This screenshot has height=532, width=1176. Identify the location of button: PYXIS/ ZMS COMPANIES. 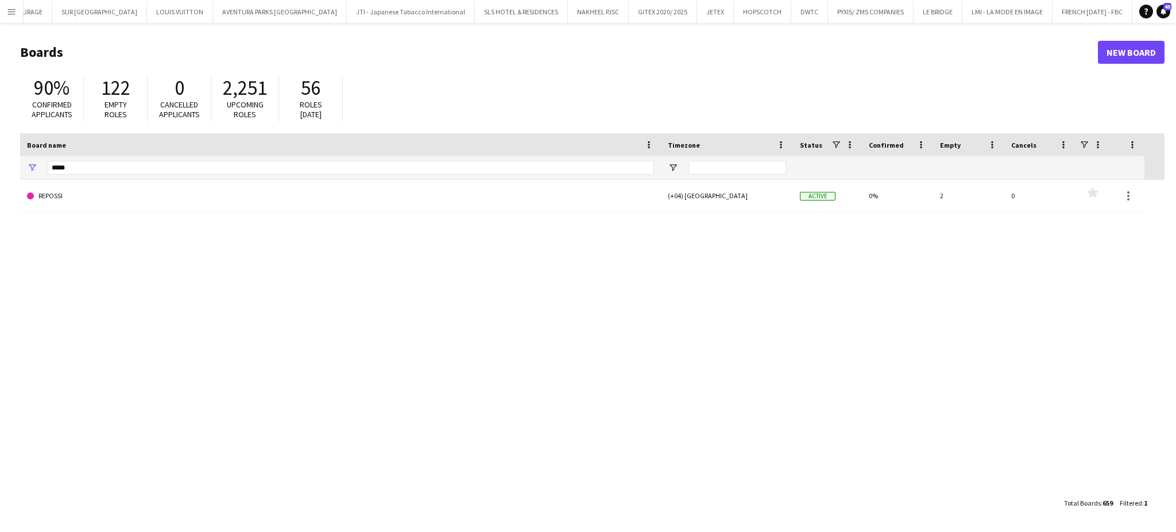
(871, 11).